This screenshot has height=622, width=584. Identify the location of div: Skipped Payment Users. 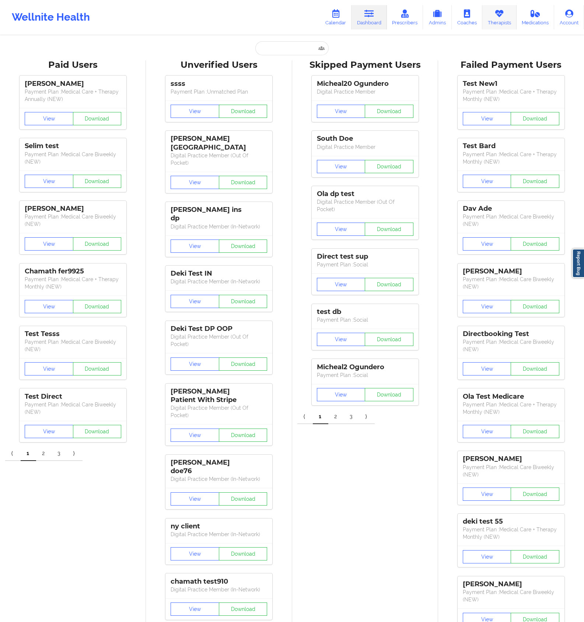
(365, 65).